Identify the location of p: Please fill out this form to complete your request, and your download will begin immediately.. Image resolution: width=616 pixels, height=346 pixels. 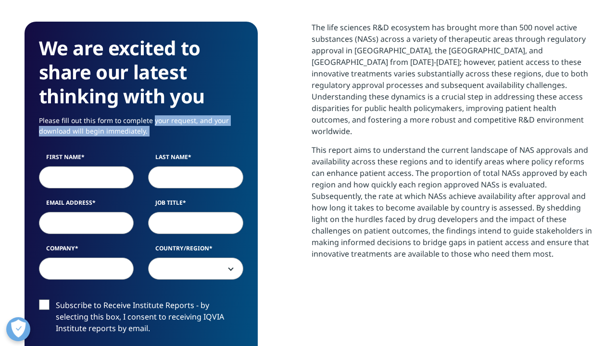
(141, 129).